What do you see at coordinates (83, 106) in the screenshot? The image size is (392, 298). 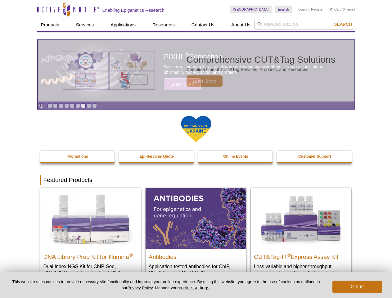 I see `a: Go to slide 7` at bounding box center [83, 106].